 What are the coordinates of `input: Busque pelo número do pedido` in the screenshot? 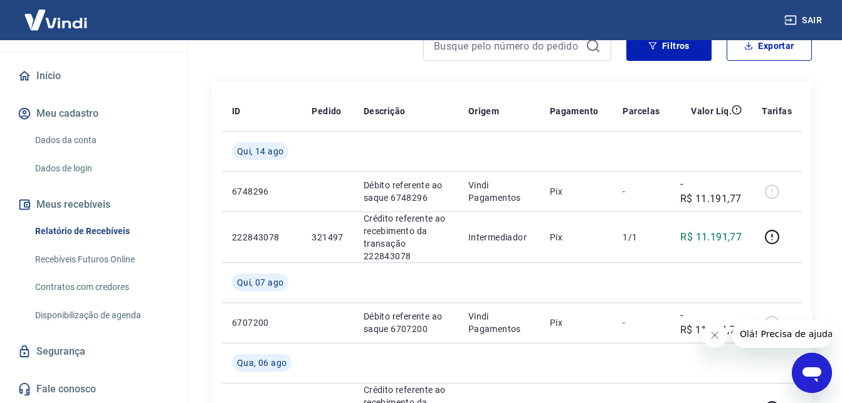 It's located at (507, 46).